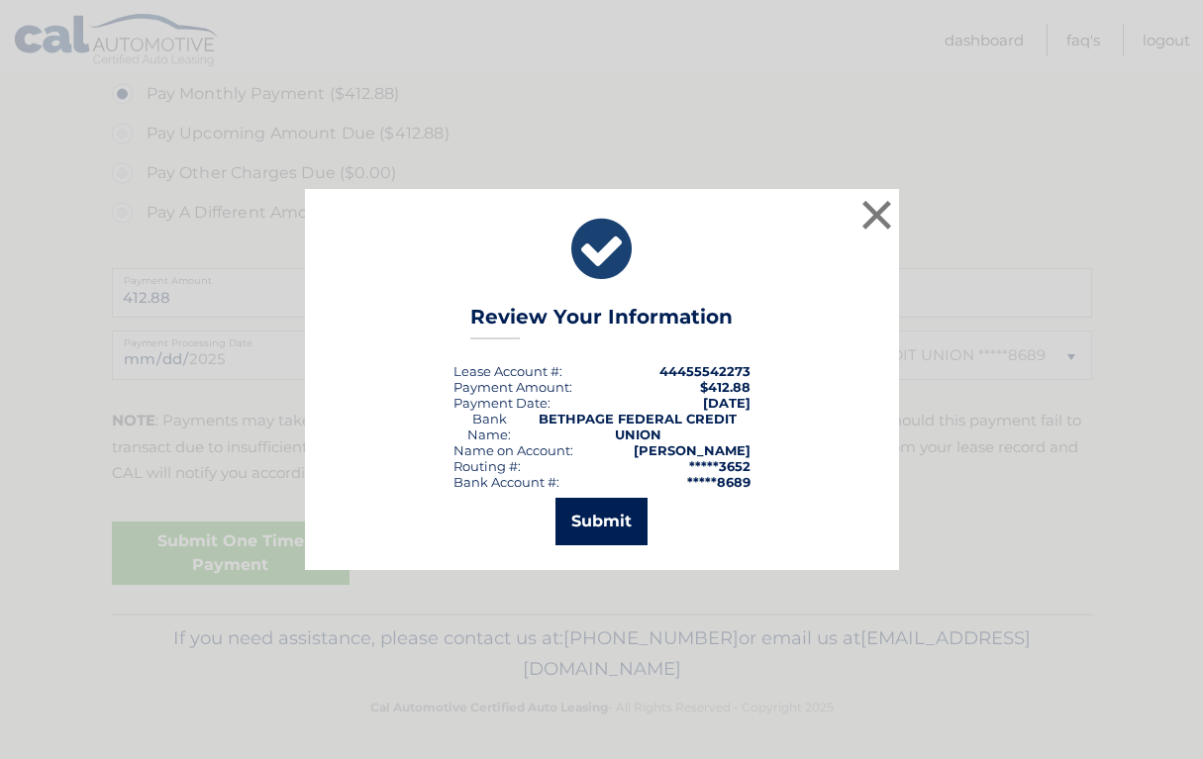 Image resolution: width=1203 pixels, height=759 pixels. What do you see at coordinates (725, 387) in the screenshot?
I see `span: $412.88` at bounding box center [725, 387].